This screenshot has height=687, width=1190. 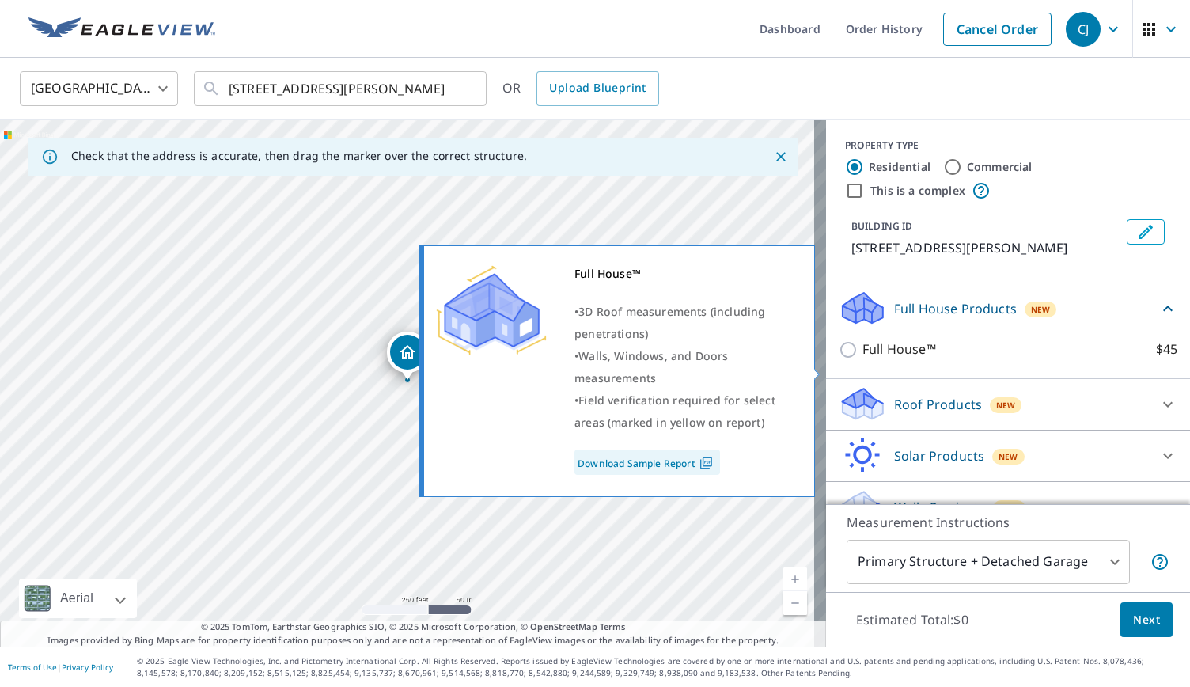 I want to click on p: Full House™, so click(x=898, y=349).